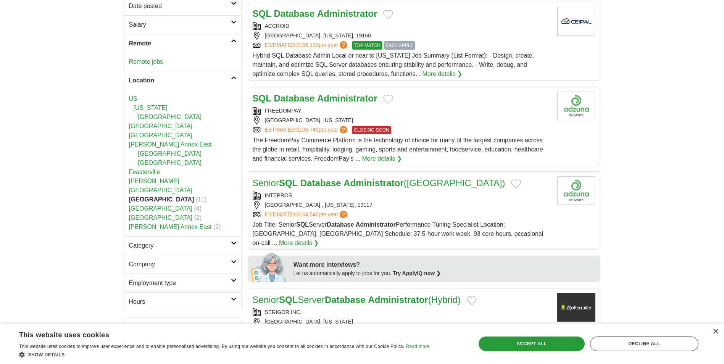  What do you see at coordinates (183, 245) in the screenshot?
I see `a: Category` at bounding box center [183, 245].